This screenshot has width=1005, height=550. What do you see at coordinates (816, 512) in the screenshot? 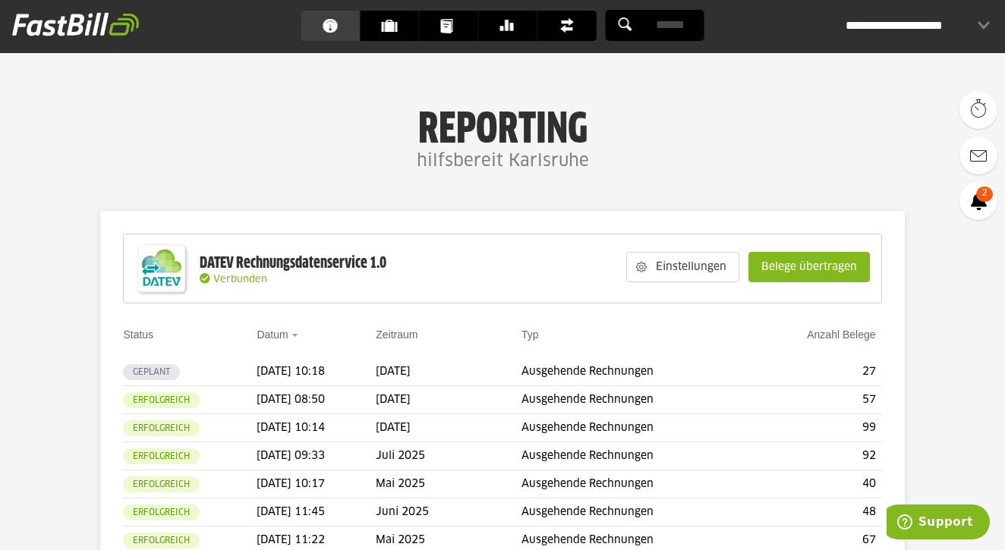
I see `td: 48` at bounding box center [816, 512].